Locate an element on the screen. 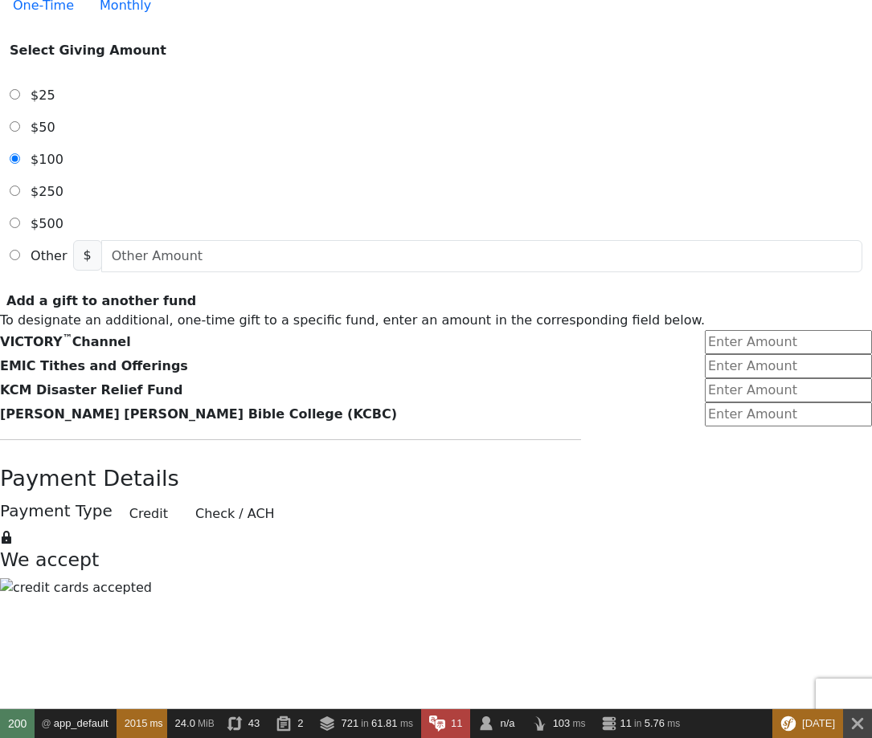  span: $50 is located at coordinates (43, 127).